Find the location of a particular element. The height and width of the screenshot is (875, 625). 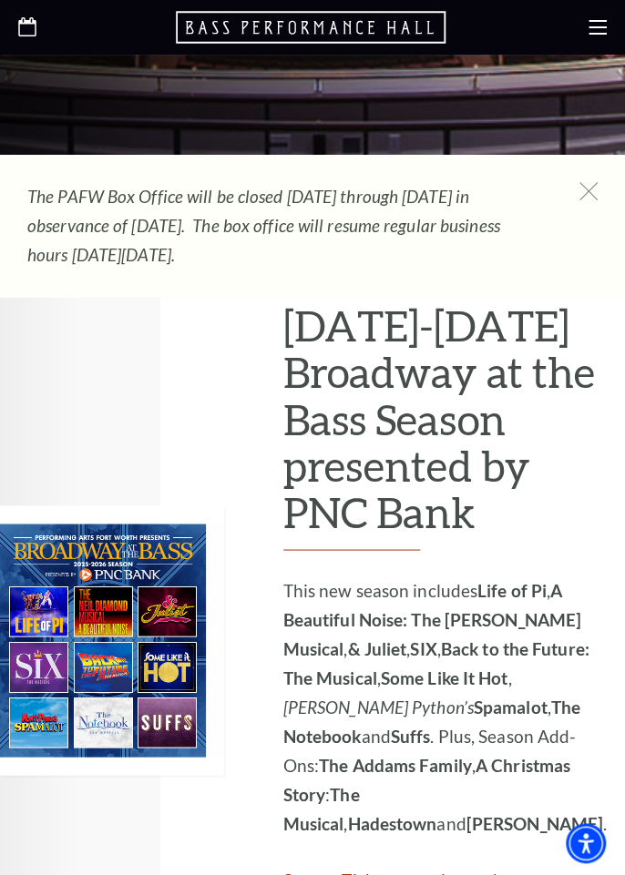

strong: The Addams Family is located at coordinates (395, 764).